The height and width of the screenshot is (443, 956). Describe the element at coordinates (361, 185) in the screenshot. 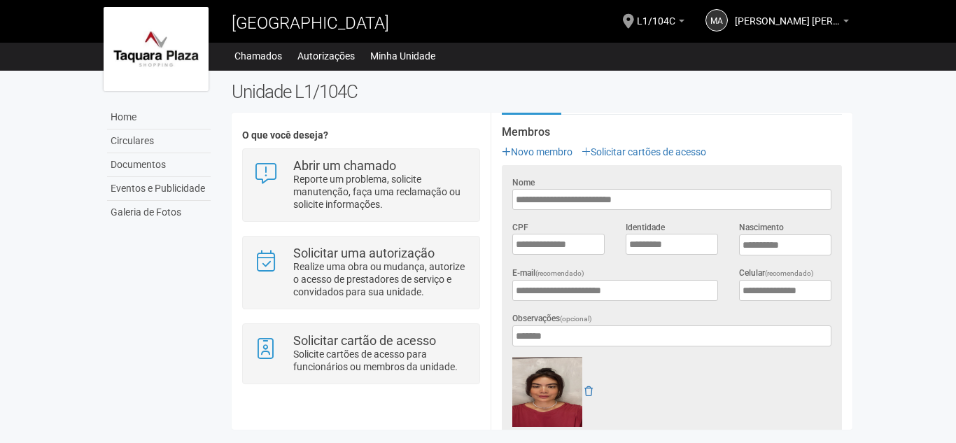

I see `a: Abrir um chamado Reporte um problema, solicite manutenção, faça uma reclamação ou solicite inform...` at that location.